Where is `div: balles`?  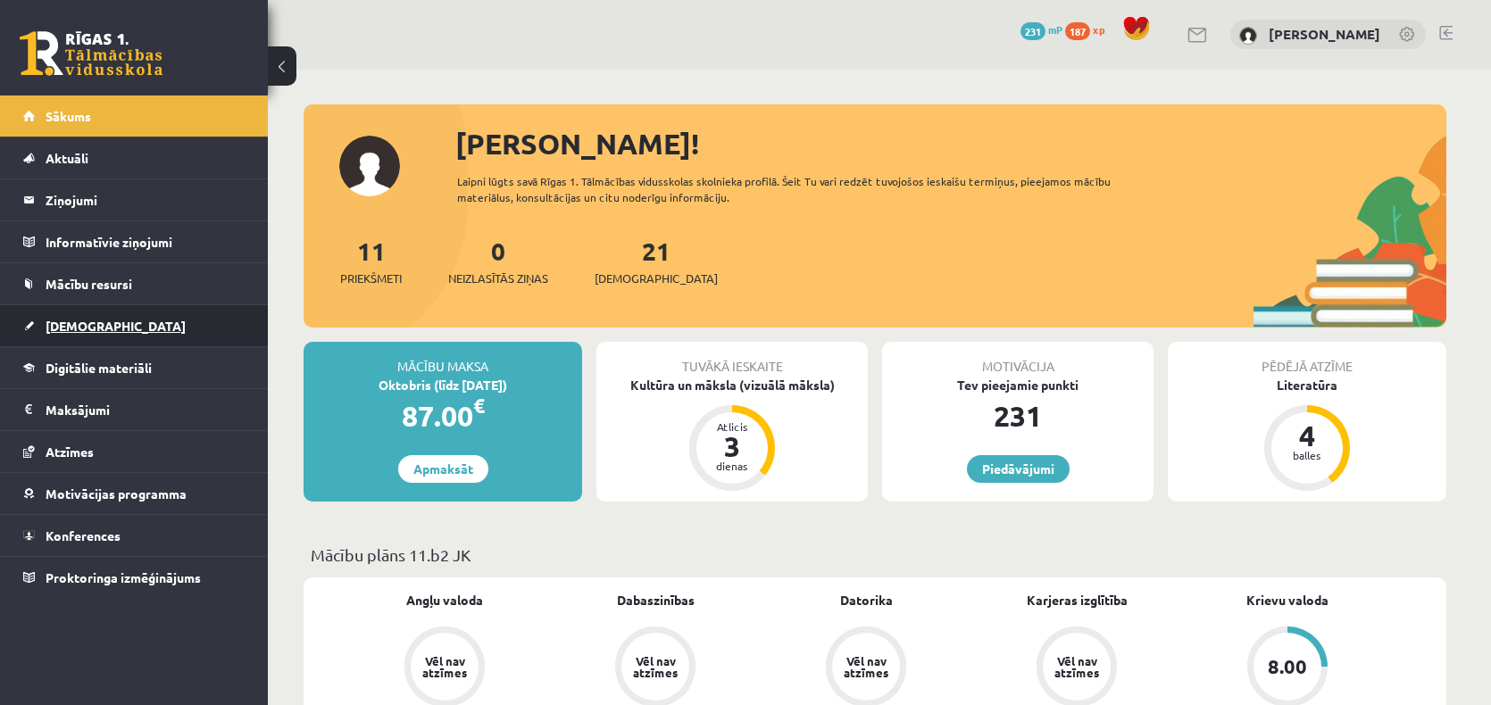 div: balles is located at coordinates (1307, 455).